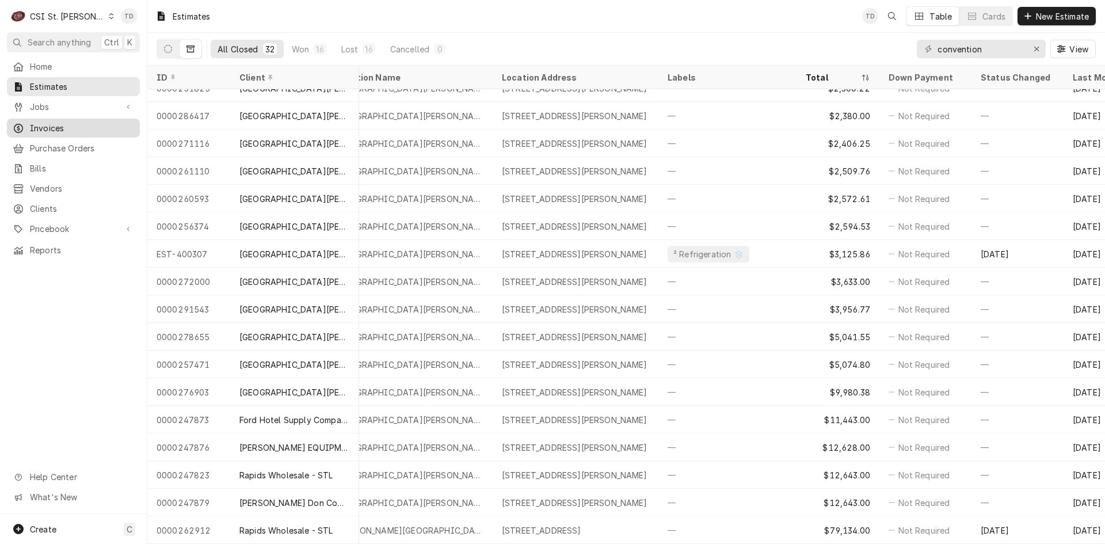 This screenshot has width=1105, height=544. I want to click on div: $3,956.77, so click(838, 309).